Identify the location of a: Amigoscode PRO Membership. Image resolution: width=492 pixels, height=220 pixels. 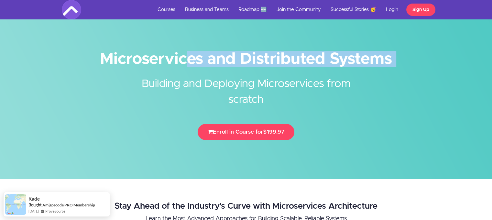
(69, 205).